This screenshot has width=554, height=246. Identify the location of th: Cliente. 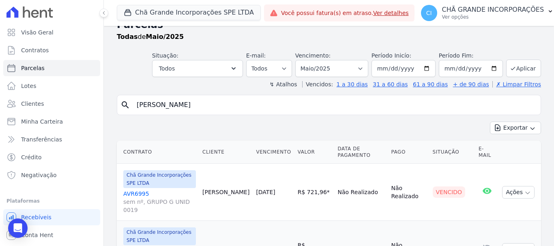
(226, 152).